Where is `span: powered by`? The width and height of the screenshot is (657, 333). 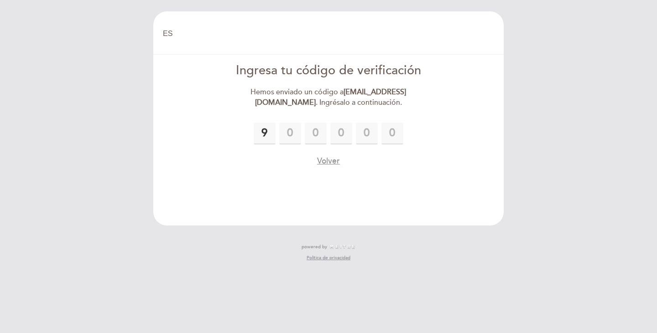
span: powered by is located at coordinates (314, 247).